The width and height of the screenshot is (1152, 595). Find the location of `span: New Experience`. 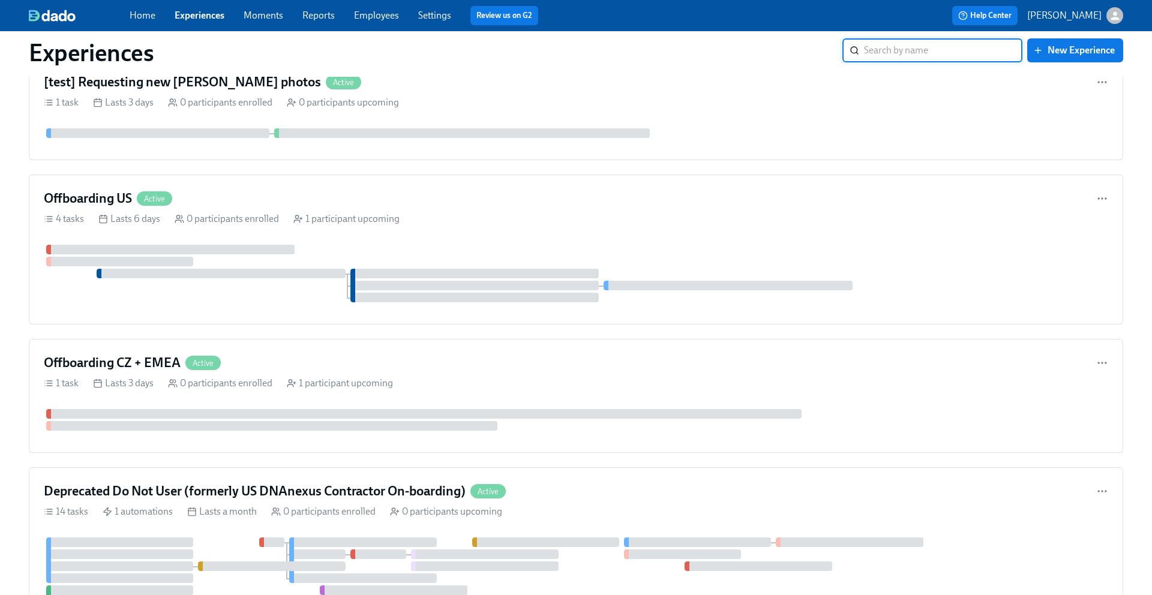

span: New Experience is located at coordinates (1075, 50).